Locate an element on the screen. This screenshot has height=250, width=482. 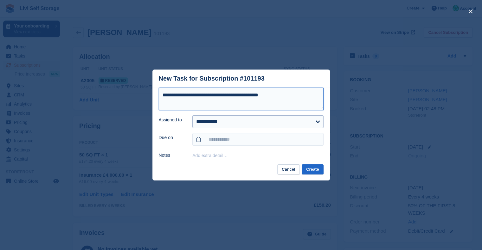
label: Assigned to is located at coordinates (172, 120).